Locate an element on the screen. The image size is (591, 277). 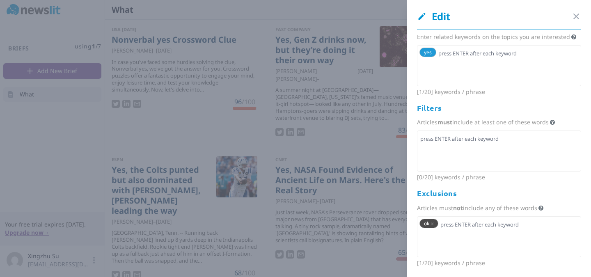
strong: not is located at coordinates (458, 208).